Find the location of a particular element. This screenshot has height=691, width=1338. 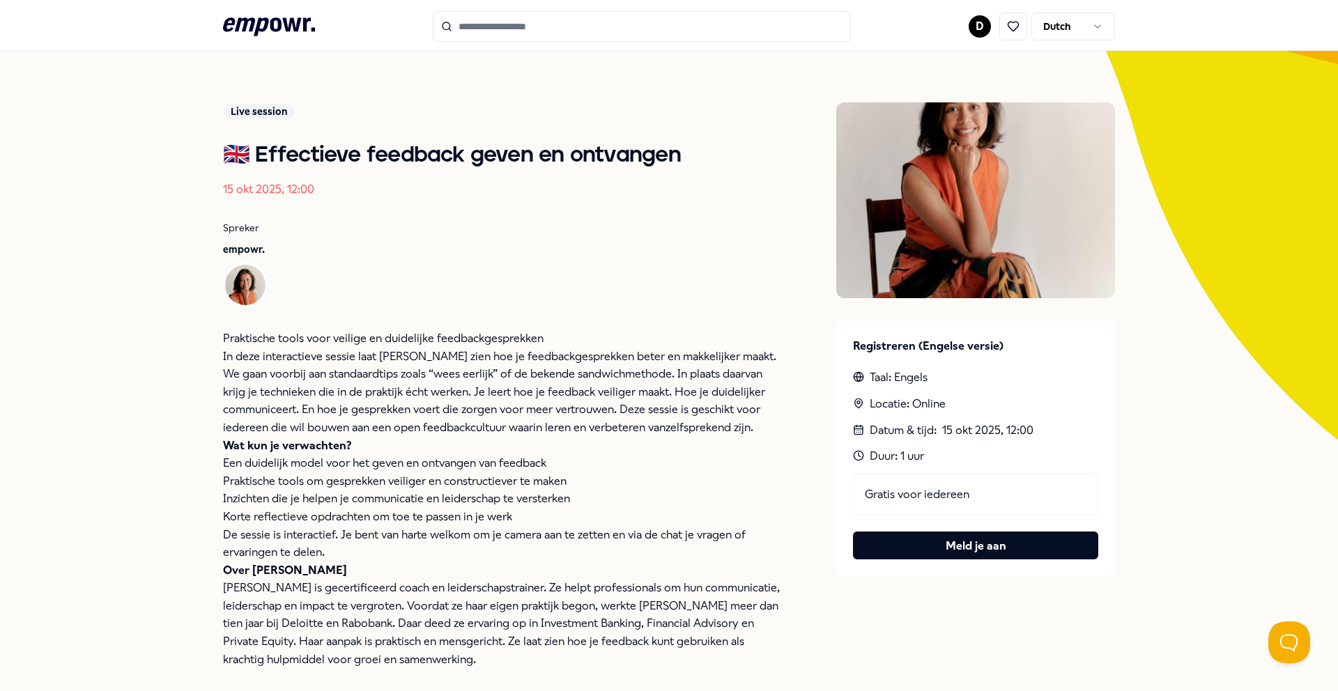

p: Een duidelijk model voor het geven en ontvangen van feedback is located at coordinates (502, 463).